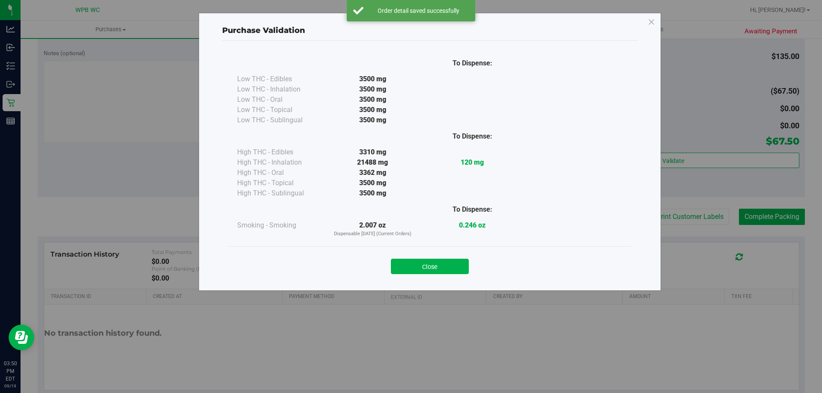 Image resolution: width=822 pixels, height=393 pixels. What do you see at coordinates (280, 183) in the screenshot?
I see `div: High THC - Topical` at bounding box center [280, 183].